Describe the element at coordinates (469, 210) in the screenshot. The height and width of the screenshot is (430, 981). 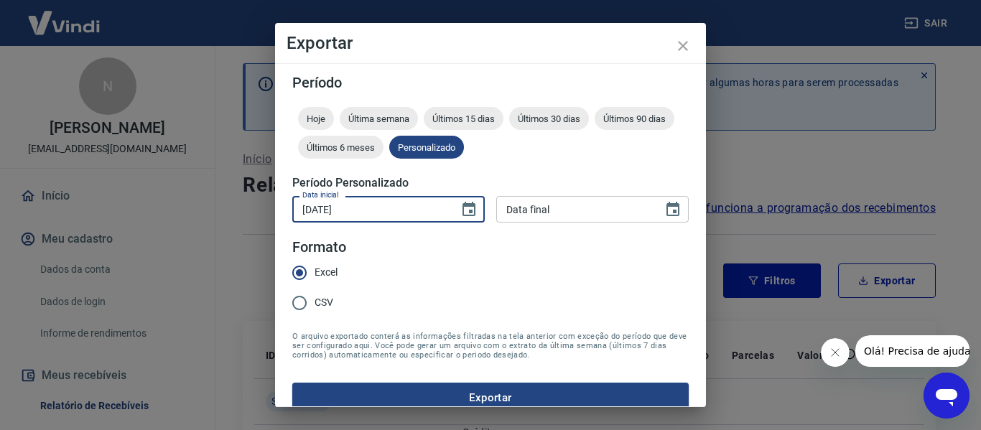
I see `button: Choose date, selected date is 1 de ago de 2025` at that location.